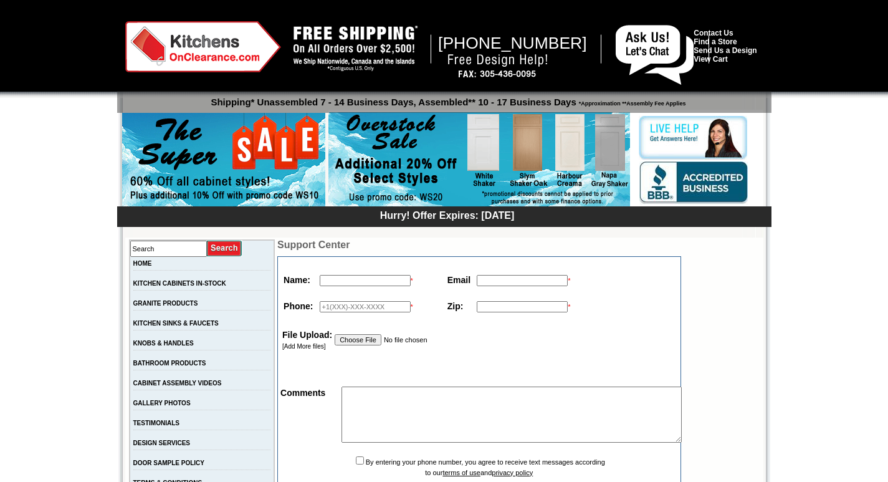 This screenshot has width=888, height=482. I want to click on a: [Add More files], so click(303, 346).